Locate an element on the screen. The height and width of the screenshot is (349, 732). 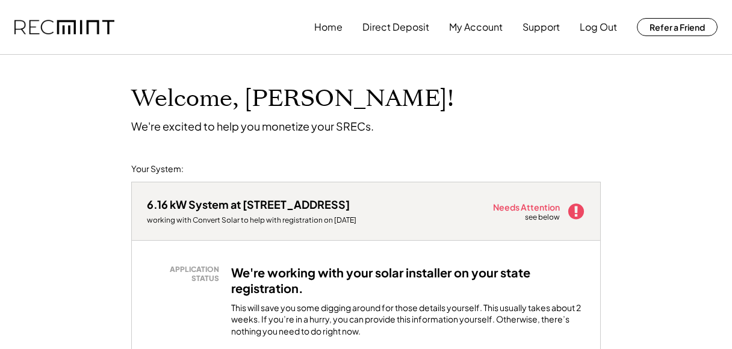
button: Home is located at coordinates (328, 27).